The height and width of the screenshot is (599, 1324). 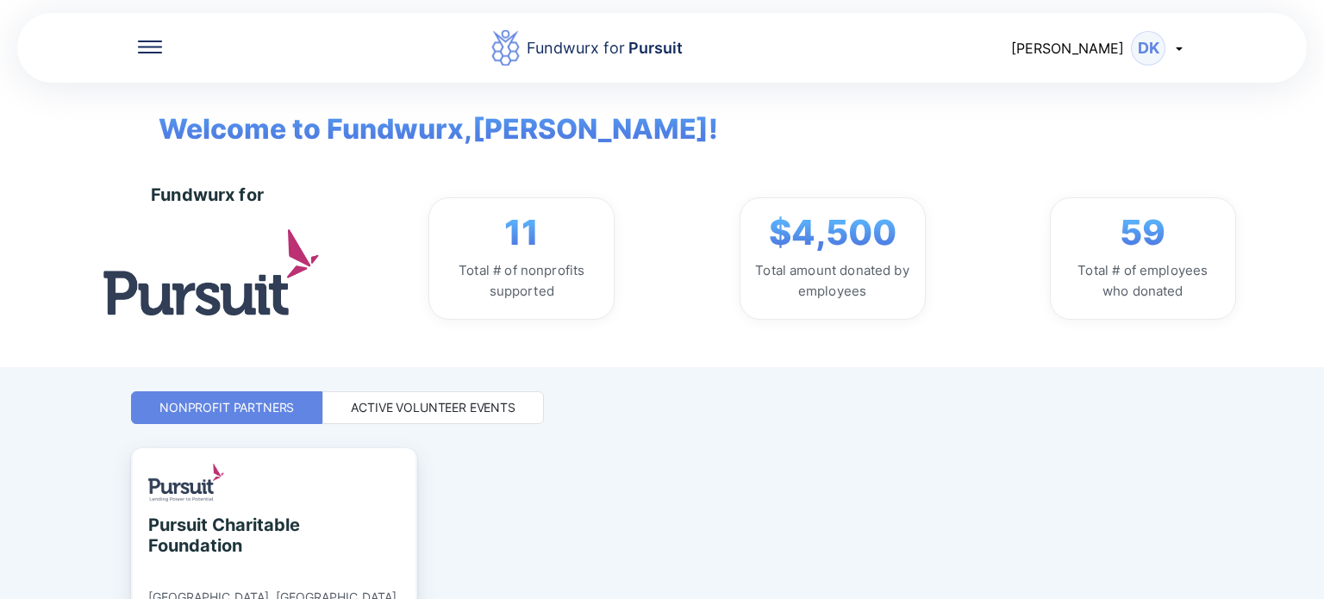 I want to click on span: 59, so click(x=1142, y=233).